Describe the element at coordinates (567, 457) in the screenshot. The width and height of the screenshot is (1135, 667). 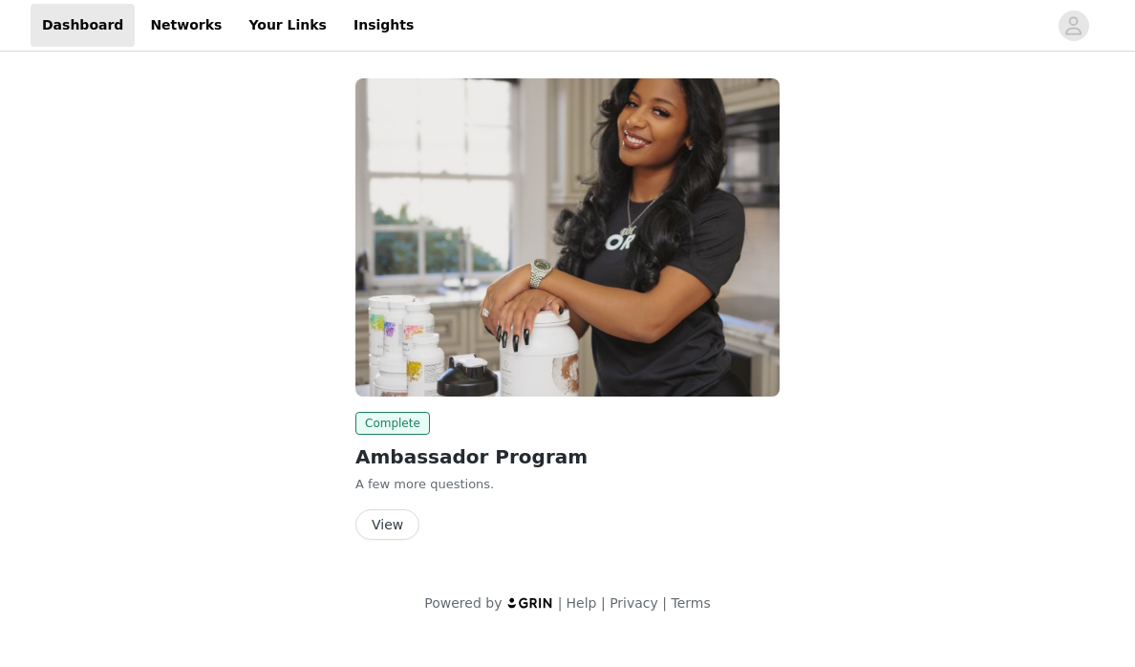
I see `h2: Ambassador Program` at that location.